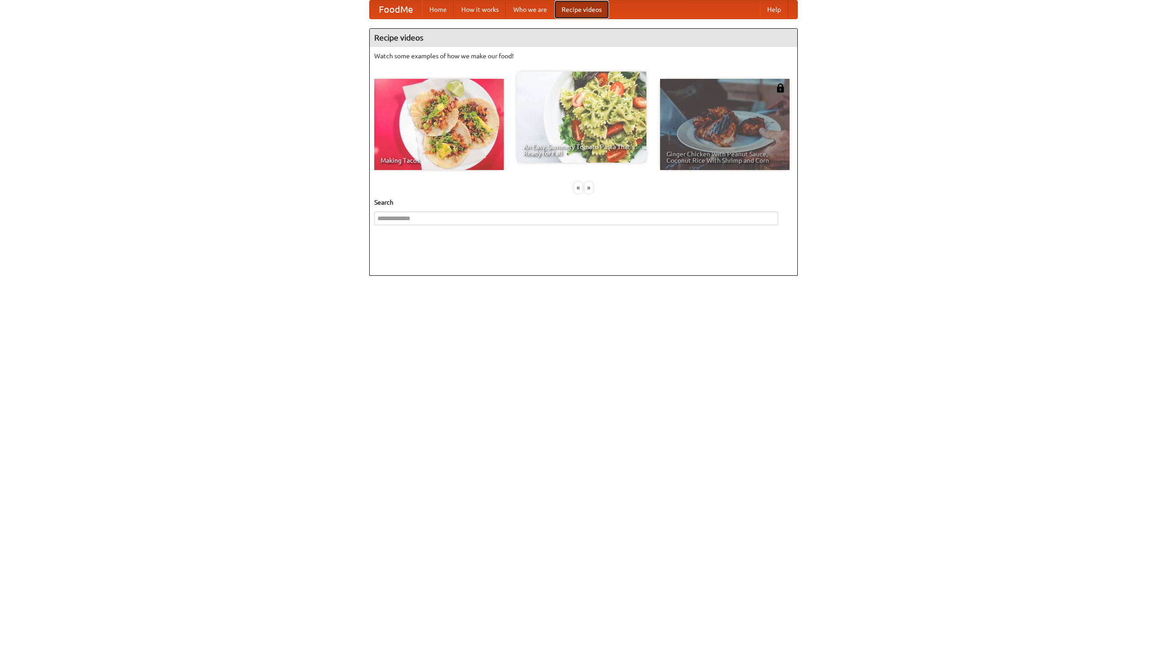 This screenshot has width=1167, height=645. Describe the element at coordinates (583, 202) in the screenshot. I see `h5: Search` at that location.